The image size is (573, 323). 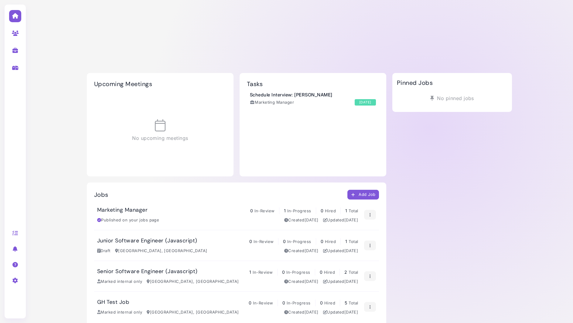 I want to click on div: Published on your jobs page, so click(x=128, y=220).